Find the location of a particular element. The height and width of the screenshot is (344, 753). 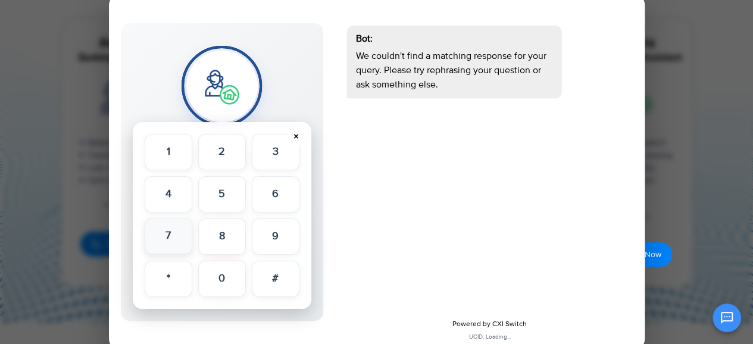

span: Try It Now is located at coordinates (643, 254).